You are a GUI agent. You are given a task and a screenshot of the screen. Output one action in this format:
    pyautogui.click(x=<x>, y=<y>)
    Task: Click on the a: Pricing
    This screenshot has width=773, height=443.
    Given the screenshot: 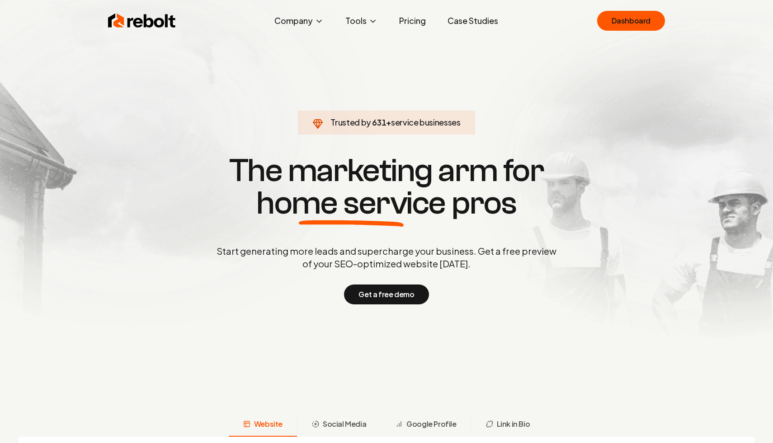 What is the action you would take?
    pyautogui.click(x=412, y=21)
    